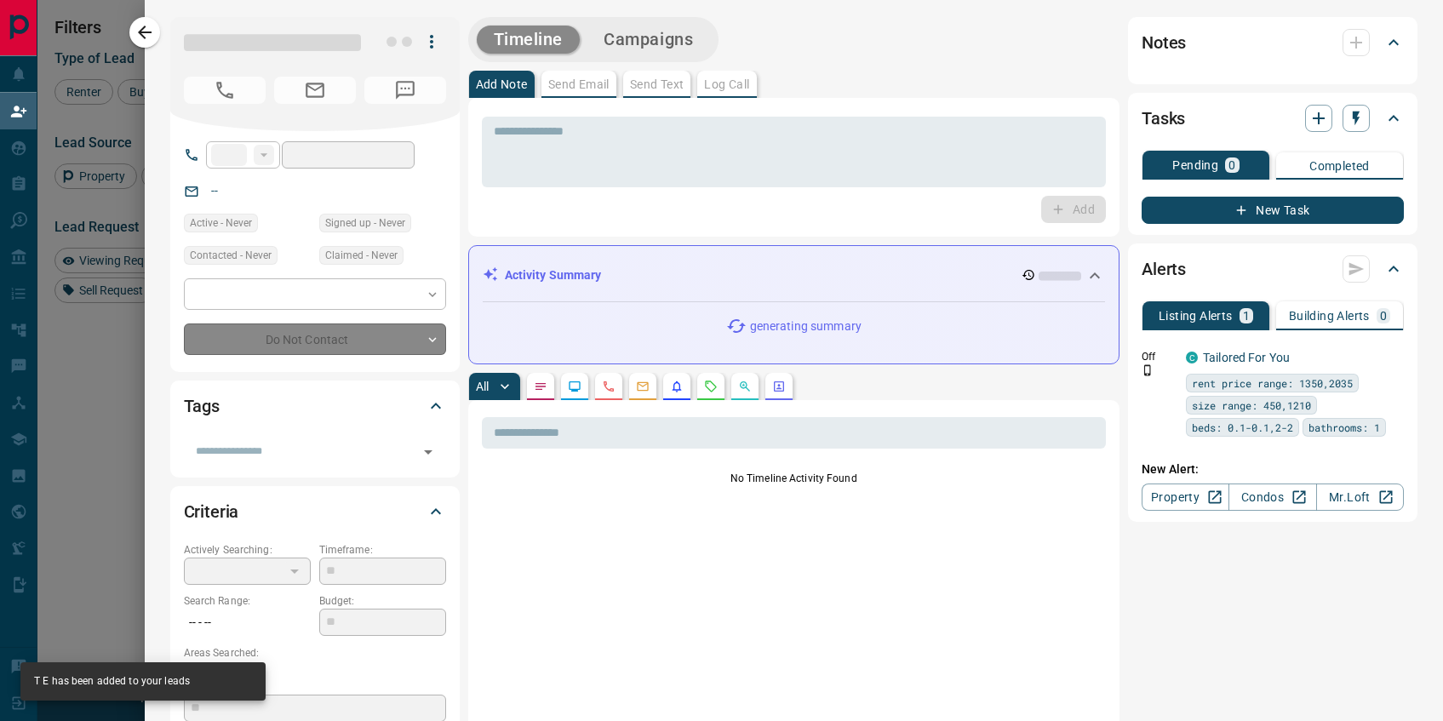  I want to click on h2: Alerts, so click(1164, 269).